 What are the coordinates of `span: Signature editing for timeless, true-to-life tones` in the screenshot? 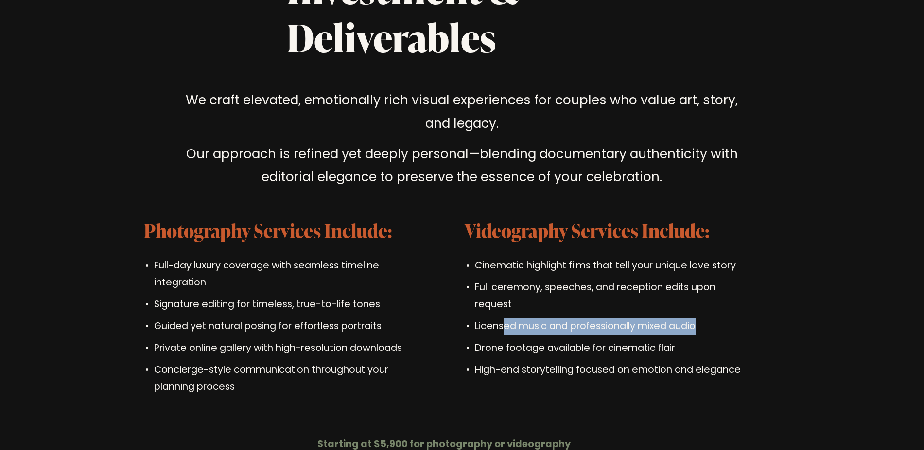 It's located at (267, 305).